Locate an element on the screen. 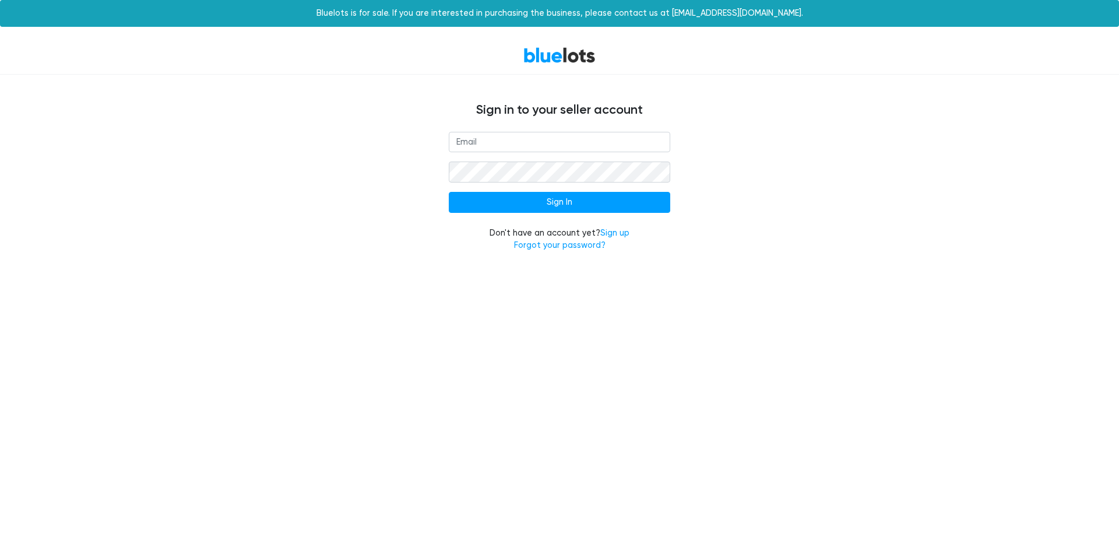 The image size is (1119, 536). h4: Sign in to your seller account is located at coordinates (559, 110).